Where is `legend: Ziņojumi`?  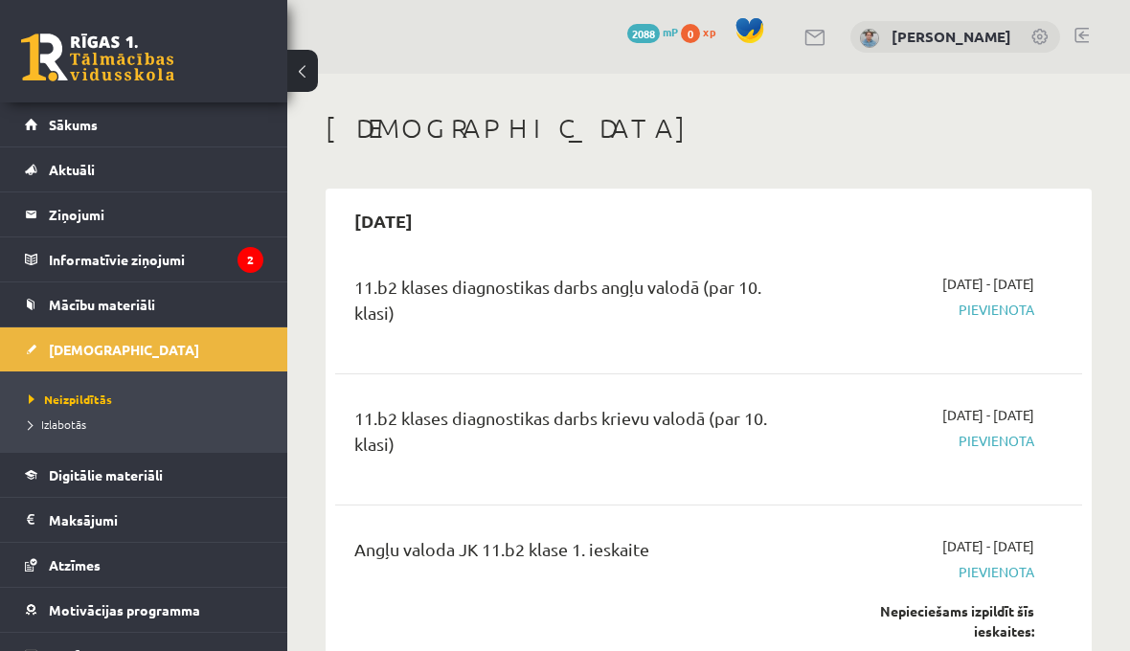
legend: Ziņojumi is located at coordinates (156, 215).